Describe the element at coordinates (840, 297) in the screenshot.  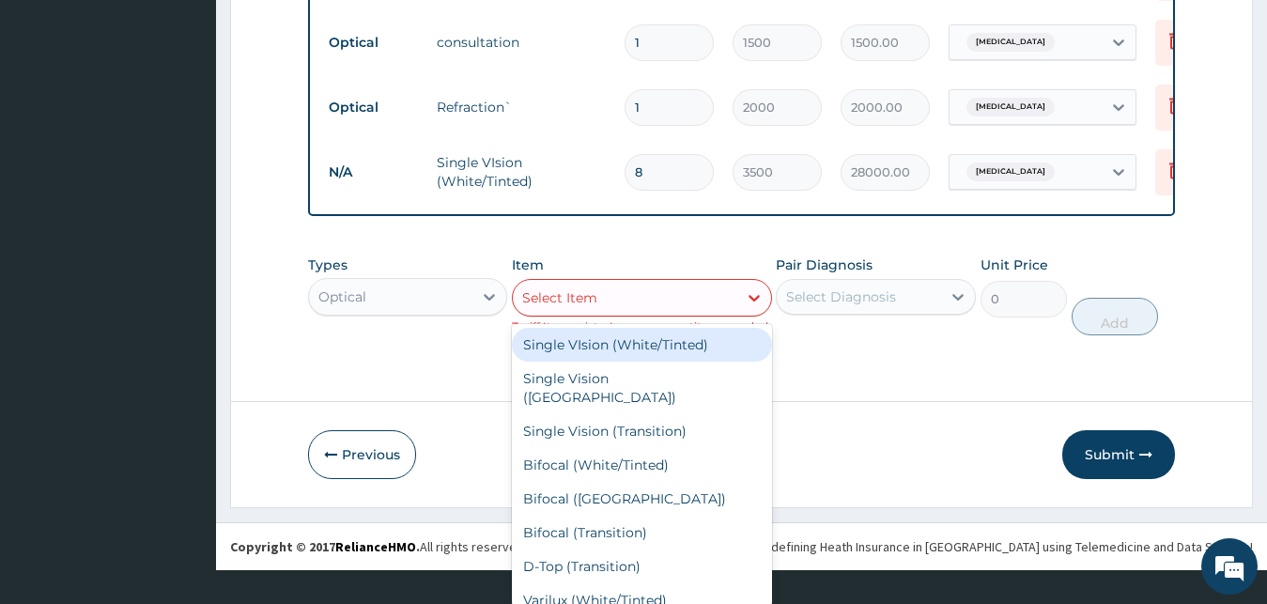
I see `div: Select Diagnosis` at that location.